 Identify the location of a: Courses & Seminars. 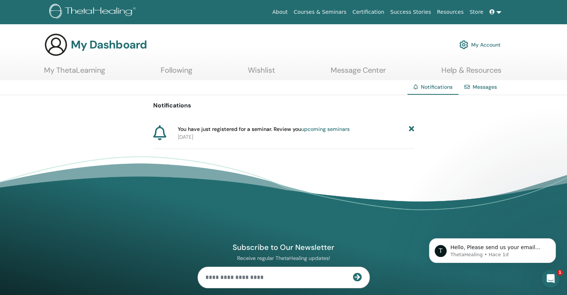
(320, 12).